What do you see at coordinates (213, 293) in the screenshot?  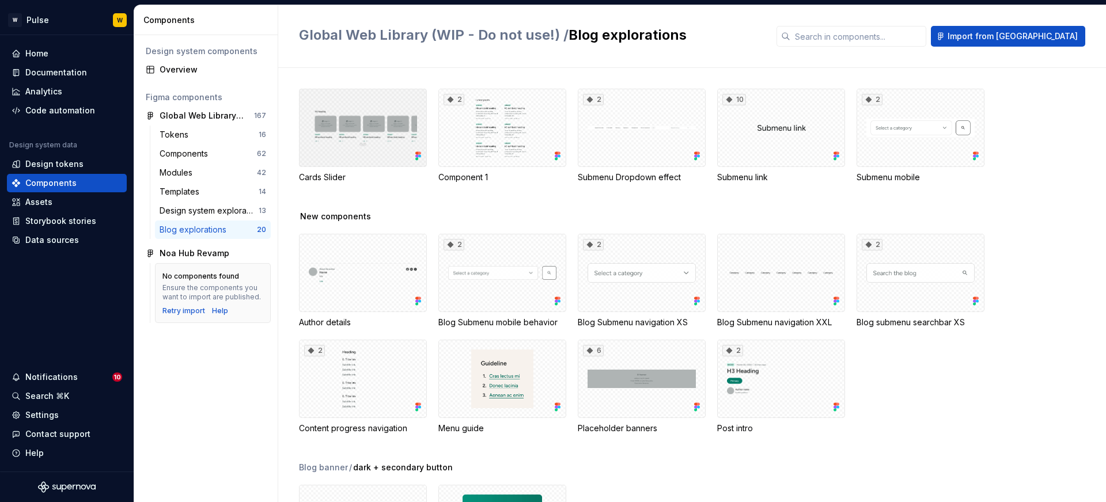 I see `div: Ensure the components you want to import are published.` at bounding box center [213, 293].